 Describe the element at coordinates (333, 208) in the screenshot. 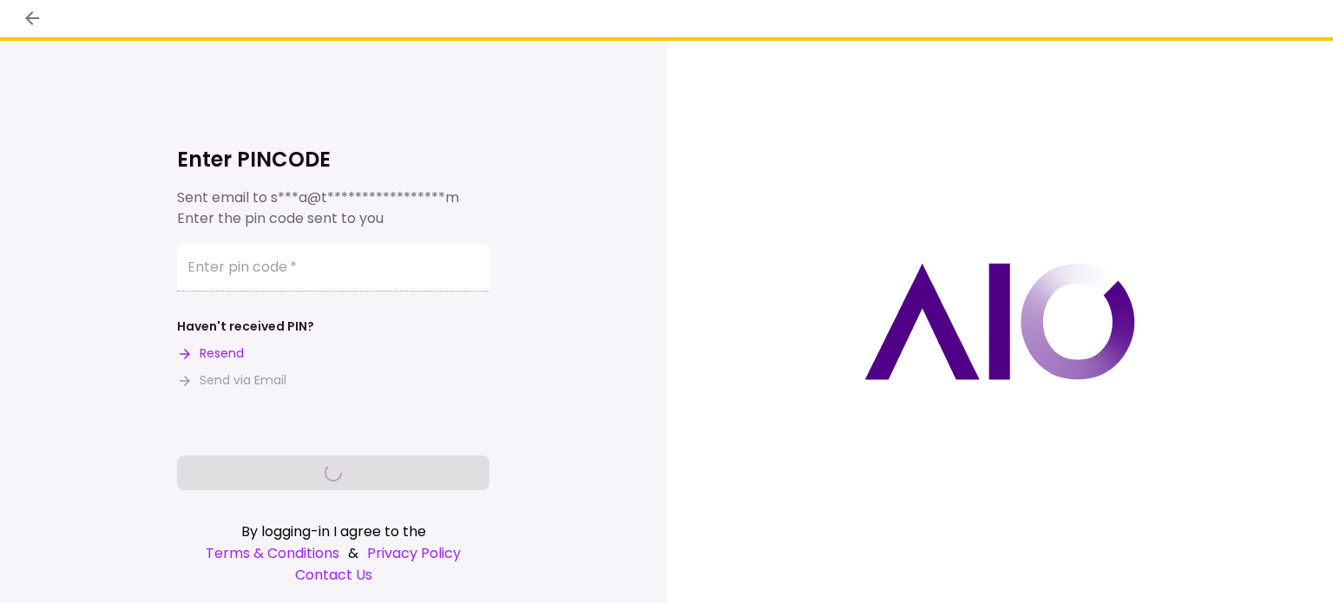

I see `div: Sent email to Enter the pin code sent to you` at that location.